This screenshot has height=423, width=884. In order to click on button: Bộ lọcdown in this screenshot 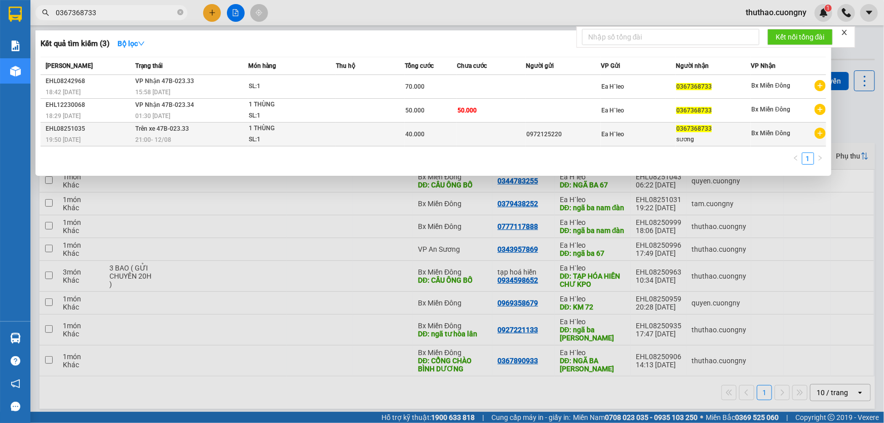, I will do `click(131, 44)`.